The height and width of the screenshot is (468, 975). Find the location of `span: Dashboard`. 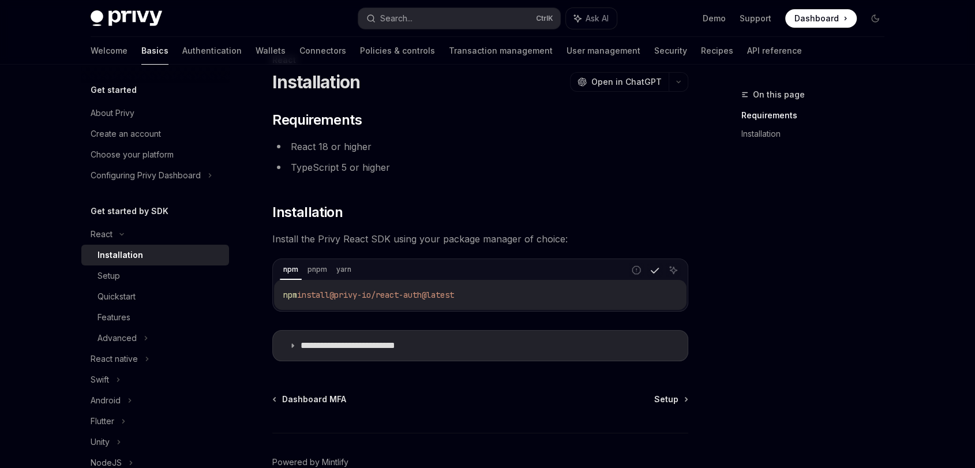

span: Dashboard is located at coordinates (816, 18).